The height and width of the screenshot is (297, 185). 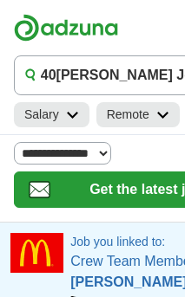 I want to click on img: Adzuna logo, so click(x=66, y=28).